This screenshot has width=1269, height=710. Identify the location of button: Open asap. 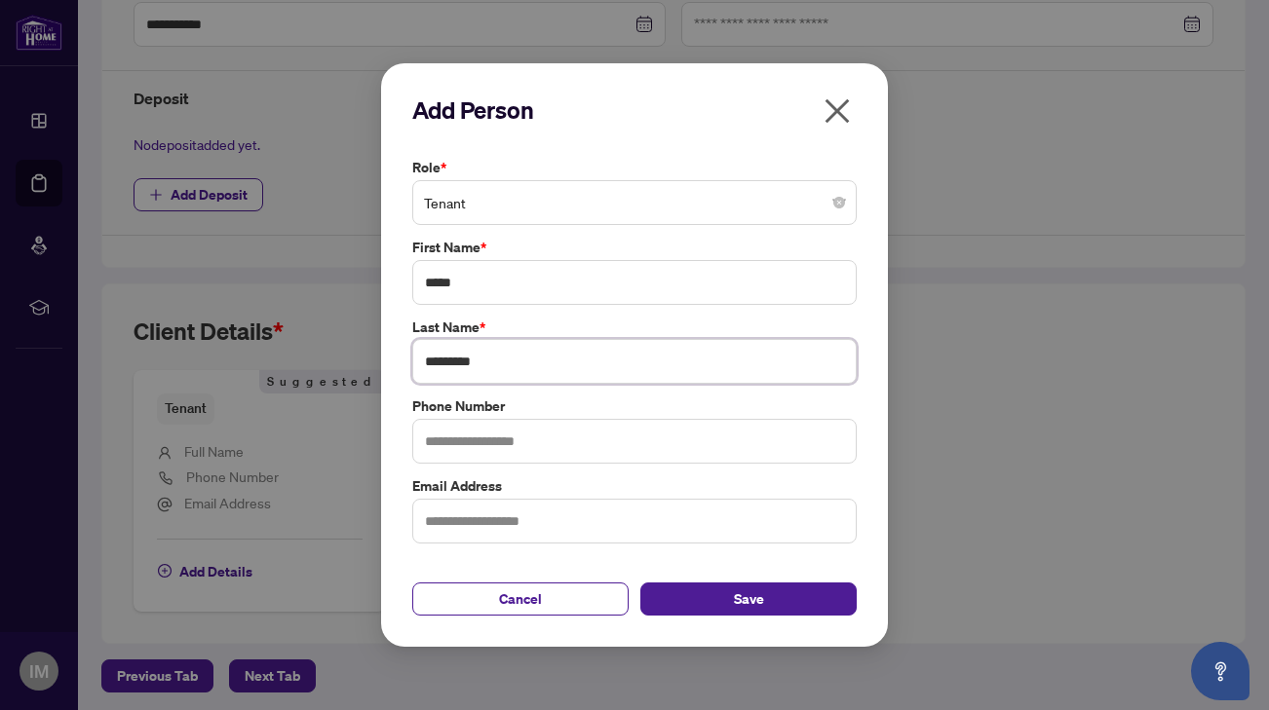
(1220, 671).